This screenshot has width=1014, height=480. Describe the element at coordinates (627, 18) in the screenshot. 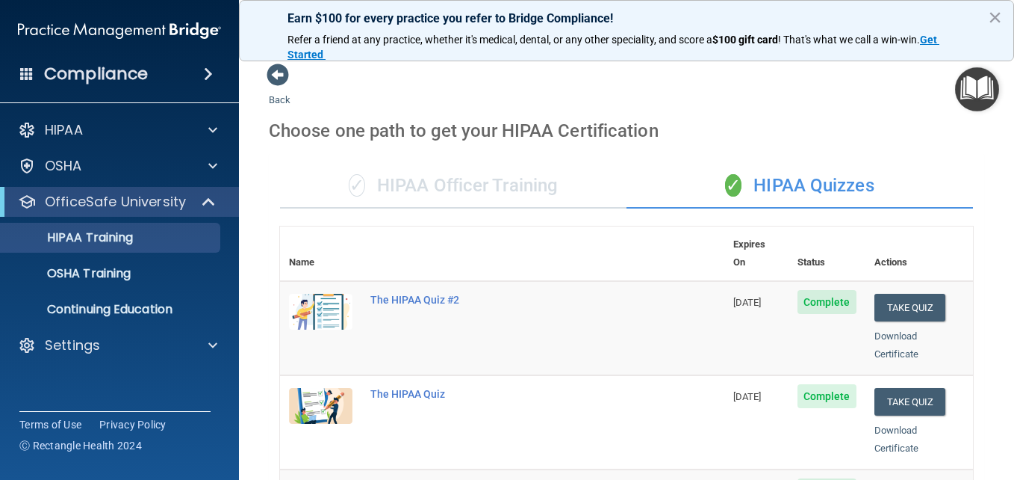

I see `p: Earn $100 for every practice you refer to Bridge Compliance!` at that location.